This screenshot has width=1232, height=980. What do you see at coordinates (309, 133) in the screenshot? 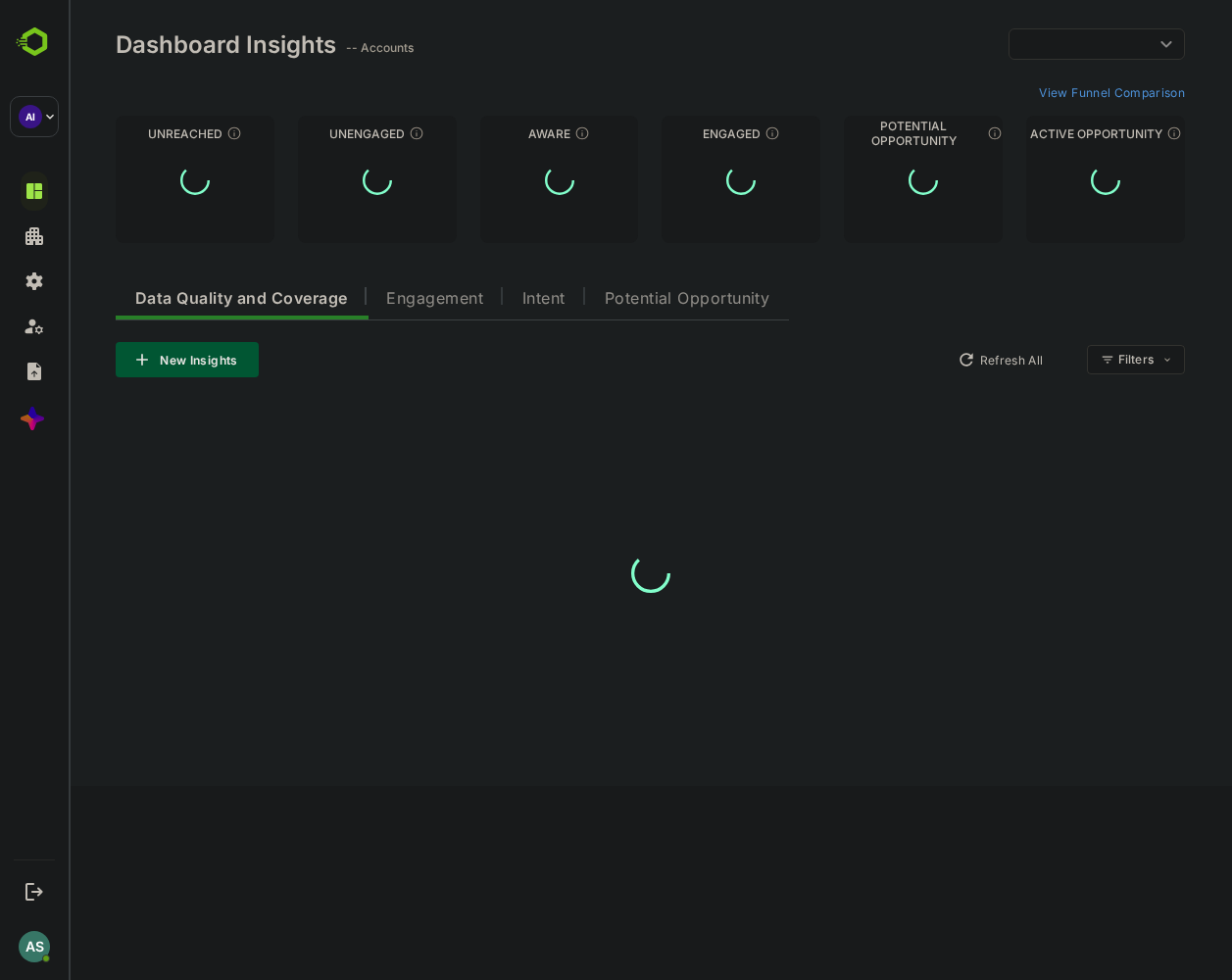
I see `div: Unengaged` at bounding box center [309, 133].